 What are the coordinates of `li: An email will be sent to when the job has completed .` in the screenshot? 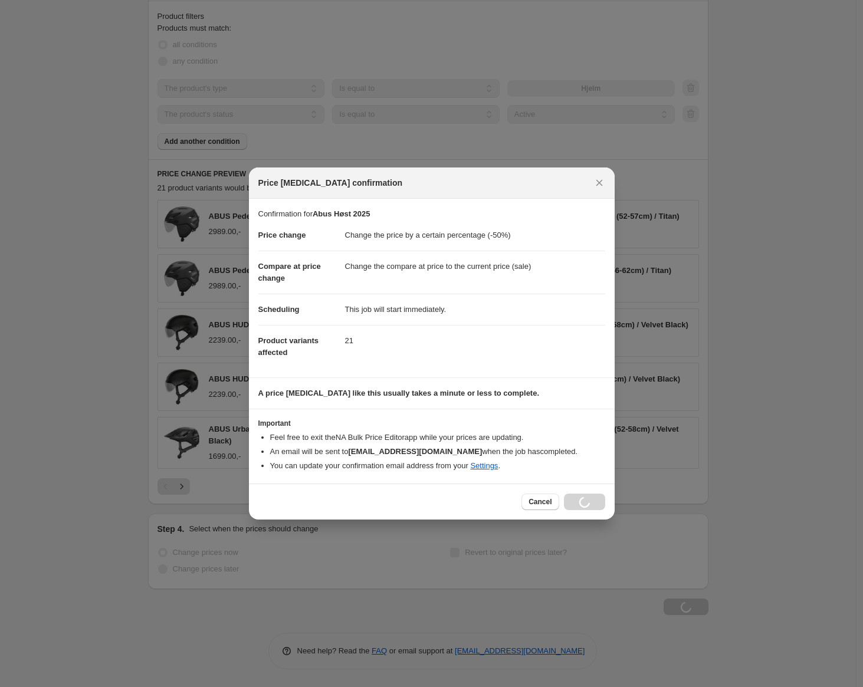 It's located at (438, 452).